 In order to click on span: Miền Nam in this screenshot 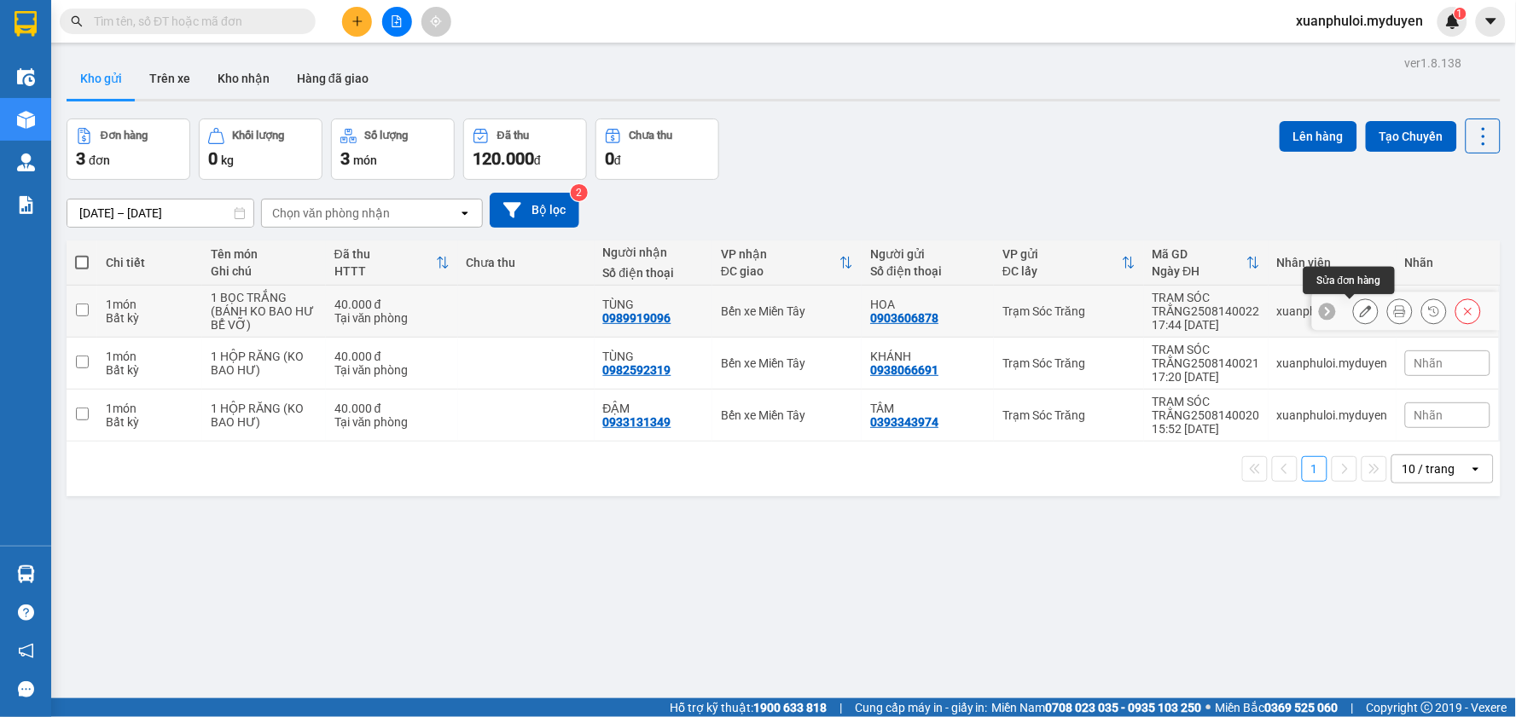, I will do `click(1097, 708)`.